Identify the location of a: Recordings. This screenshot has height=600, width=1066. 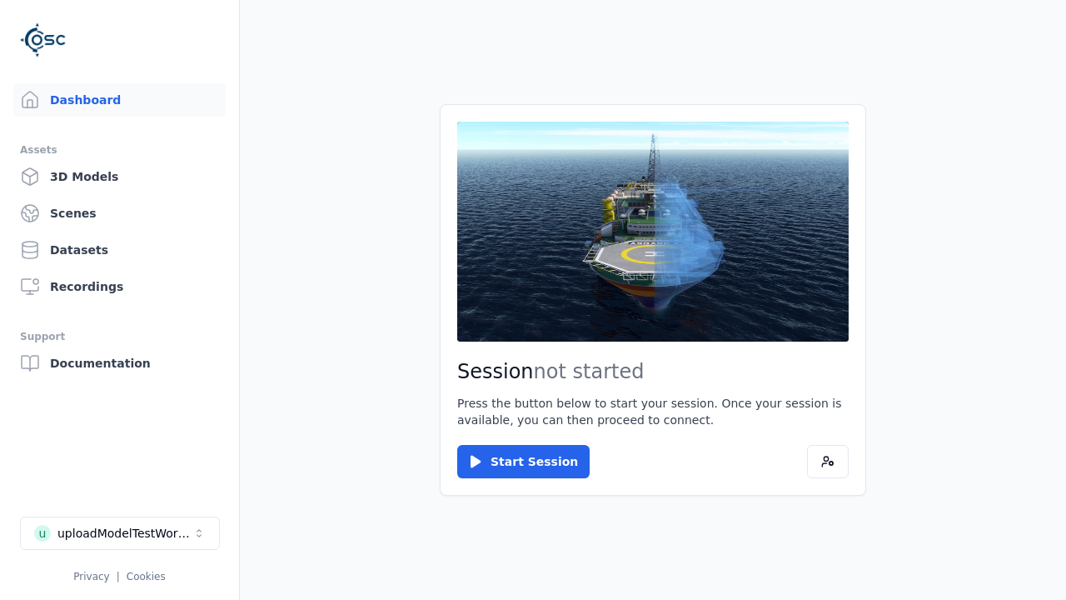
(119, 287).